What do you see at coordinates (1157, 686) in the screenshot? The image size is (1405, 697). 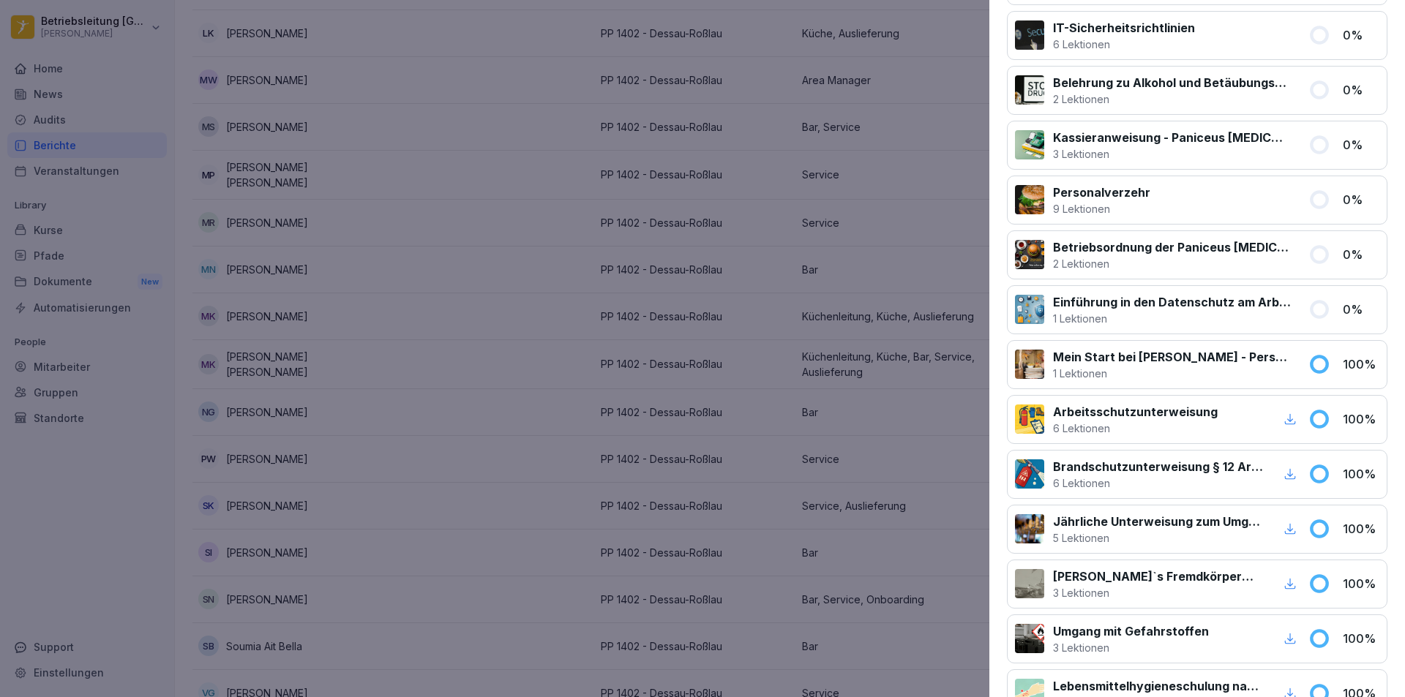 I see `p: Lebensmittelhygieneschulung nach EU-Verordnung (EG) Nr. 852 / 2004` at bounding box center [1157, 686].